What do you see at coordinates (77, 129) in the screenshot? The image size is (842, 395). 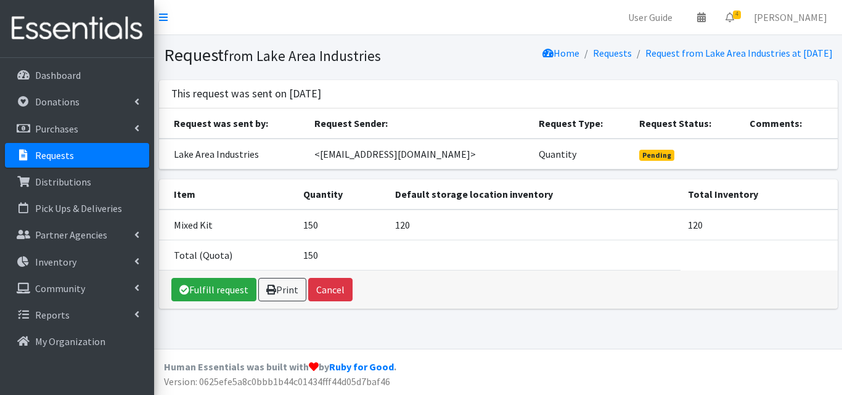 I see `a: Purchases` at bounding box center [77, 129].